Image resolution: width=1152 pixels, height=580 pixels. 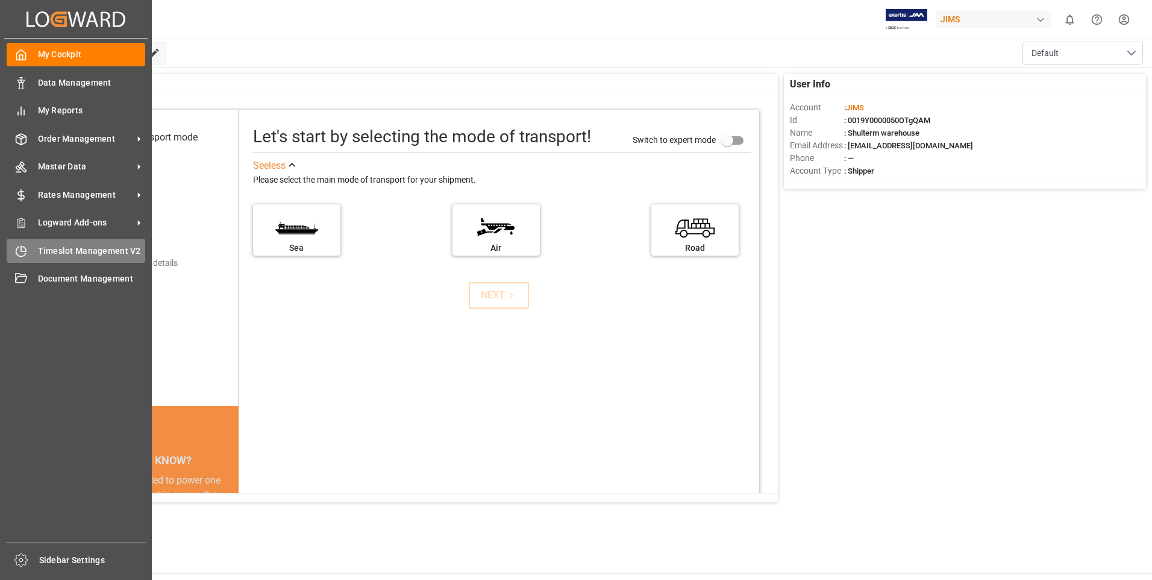 What do you see at coordinates (86, 139) in the screenshot?
I see `span: Order Management` at bounding box center [86, 139].